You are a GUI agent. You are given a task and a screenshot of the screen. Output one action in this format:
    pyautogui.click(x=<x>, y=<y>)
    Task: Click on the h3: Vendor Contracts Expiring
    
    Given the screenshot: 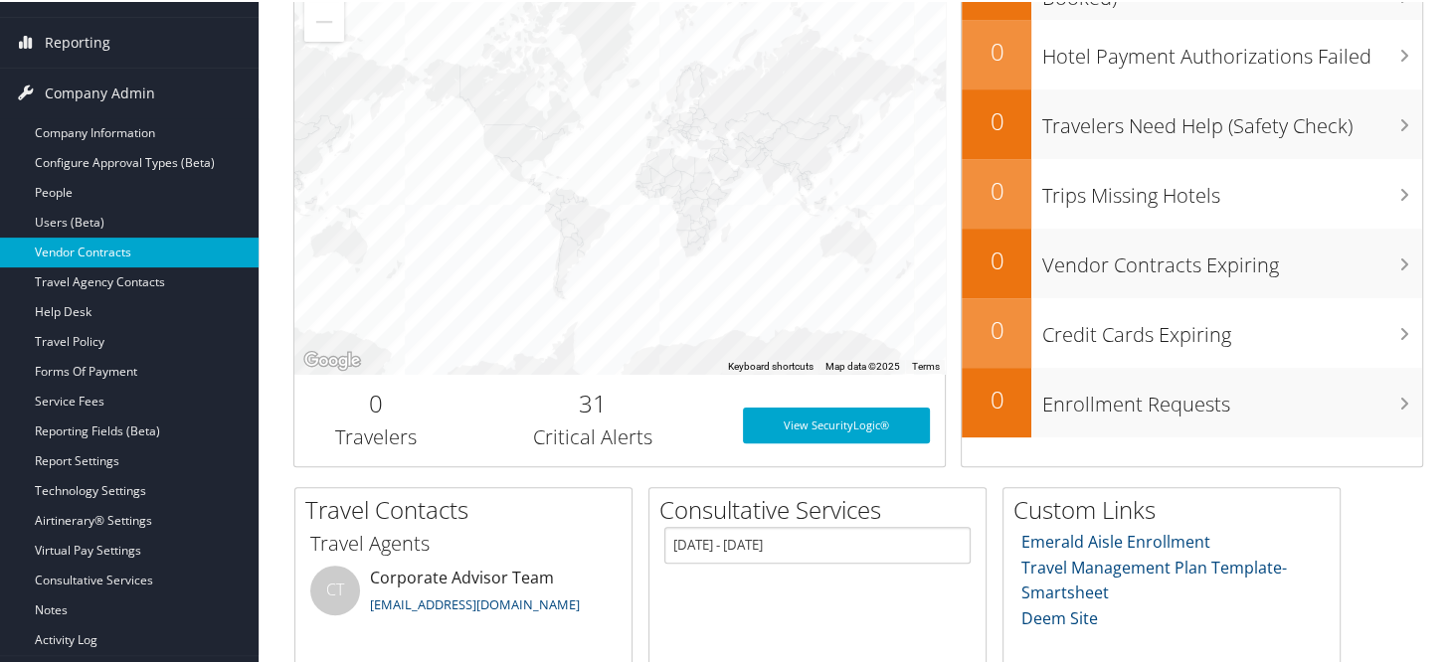 What is the action you would take?
    pyautogui.click(x=1231, y=259)
    